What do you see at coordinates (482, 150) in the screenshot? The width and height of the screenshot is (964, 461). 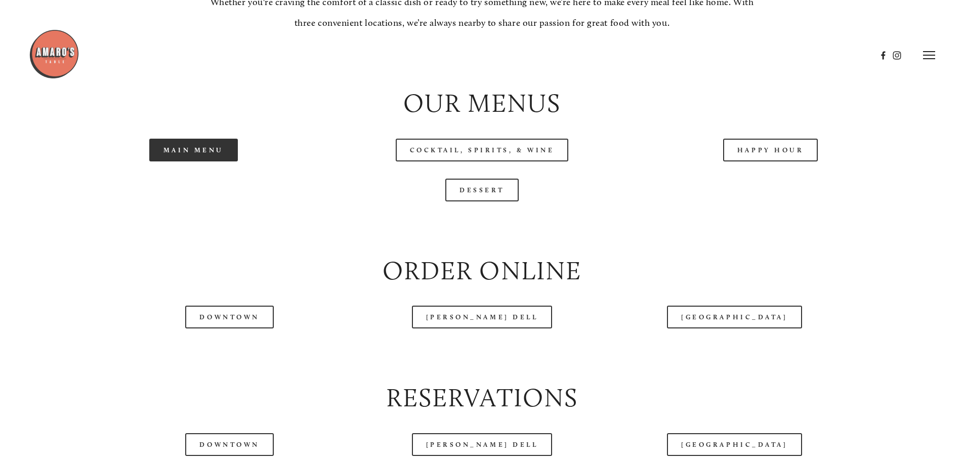 I see `a: Cocktail, Spirits, & Wine` at bounding box center [482, 150].